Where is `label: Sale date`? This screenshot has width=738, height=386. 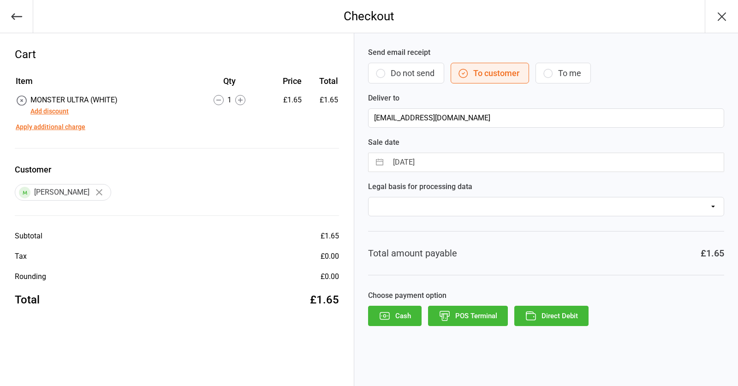 label: Sale date is located at coordinates (546, 143).